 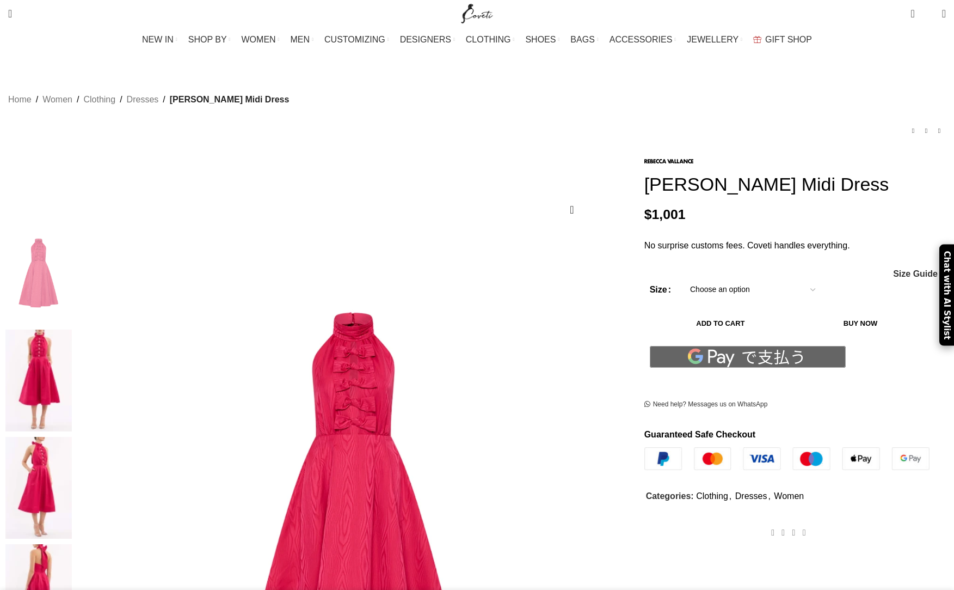 What do you see at coordinates (915, 274) in the screenshot?
I see `a: Size Guide` at bounding box center [915, 274].